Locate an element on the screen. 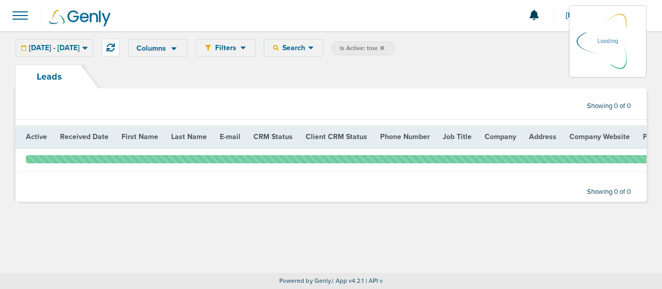 The image size is (662, 289). span: Last Name is located at coordinates (189, 137).